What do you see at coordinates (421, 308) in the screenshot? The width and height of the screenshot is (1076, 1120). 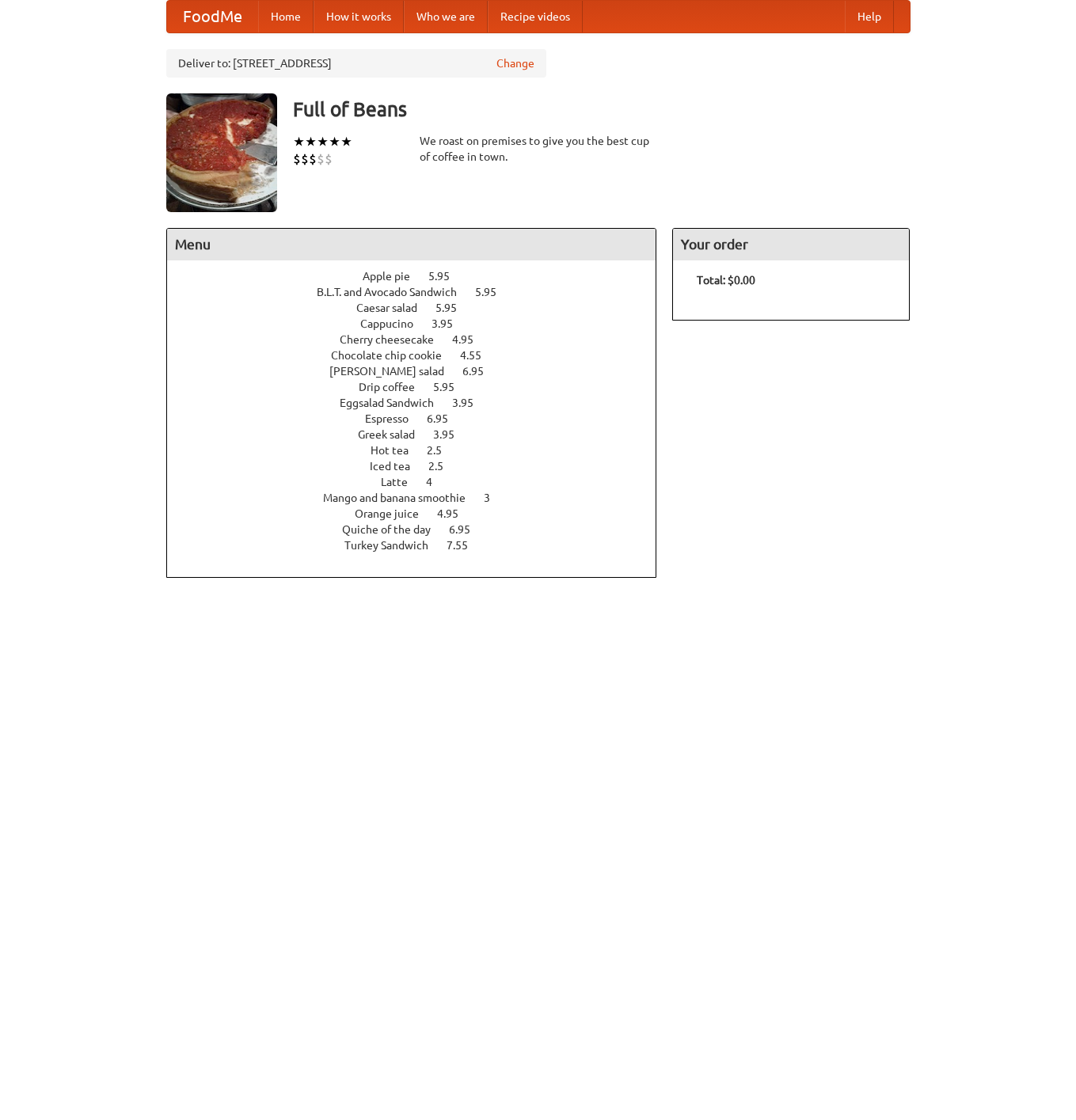 I see `a: Caesar salad 5.95` at bounding box center [421, 308].